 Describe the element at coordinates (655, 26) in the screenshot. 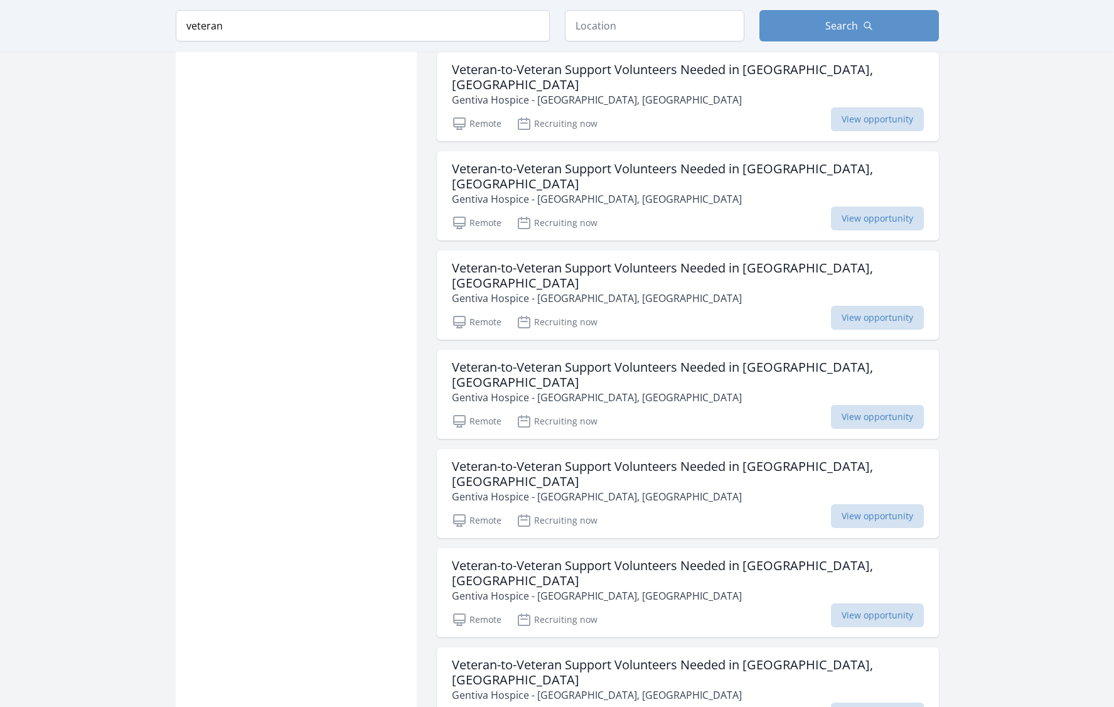

I see `input: Location` at that location.